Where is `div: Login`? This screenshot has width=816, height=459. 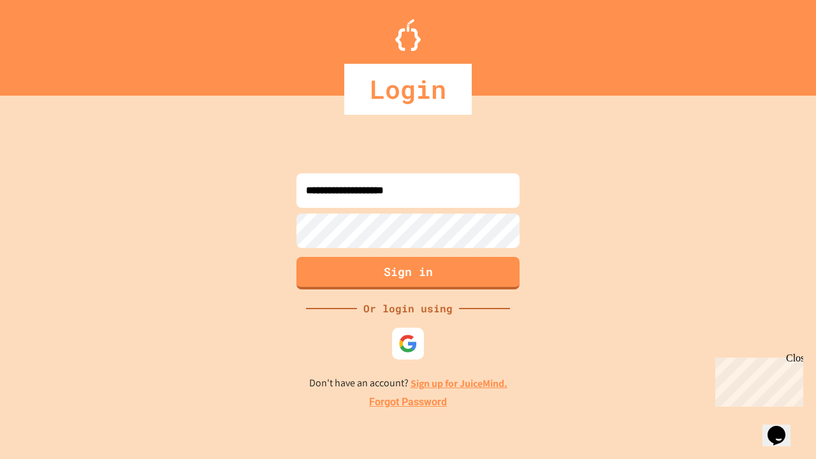
div: Login is located at coordinates (408, 89).